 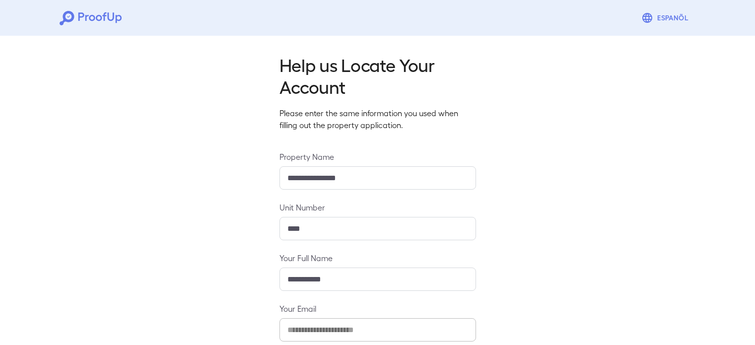 What do you see at coordinates (666, 18) in the screenshot?
I see `button: Espanõl` at bounding box center [666, 18].